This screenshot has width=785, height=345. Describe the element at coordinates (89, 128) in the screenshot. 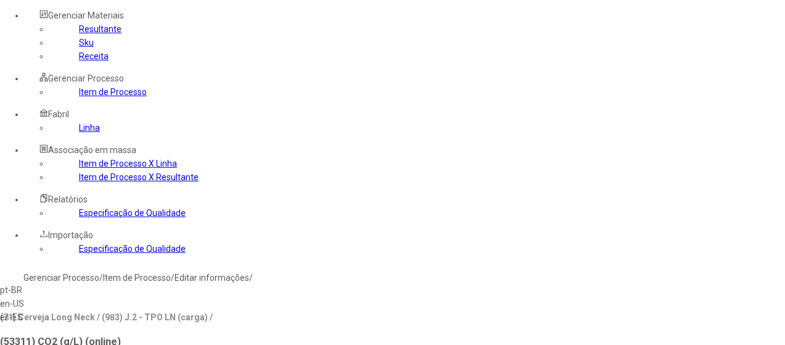

I see `a: Linha` at that location.